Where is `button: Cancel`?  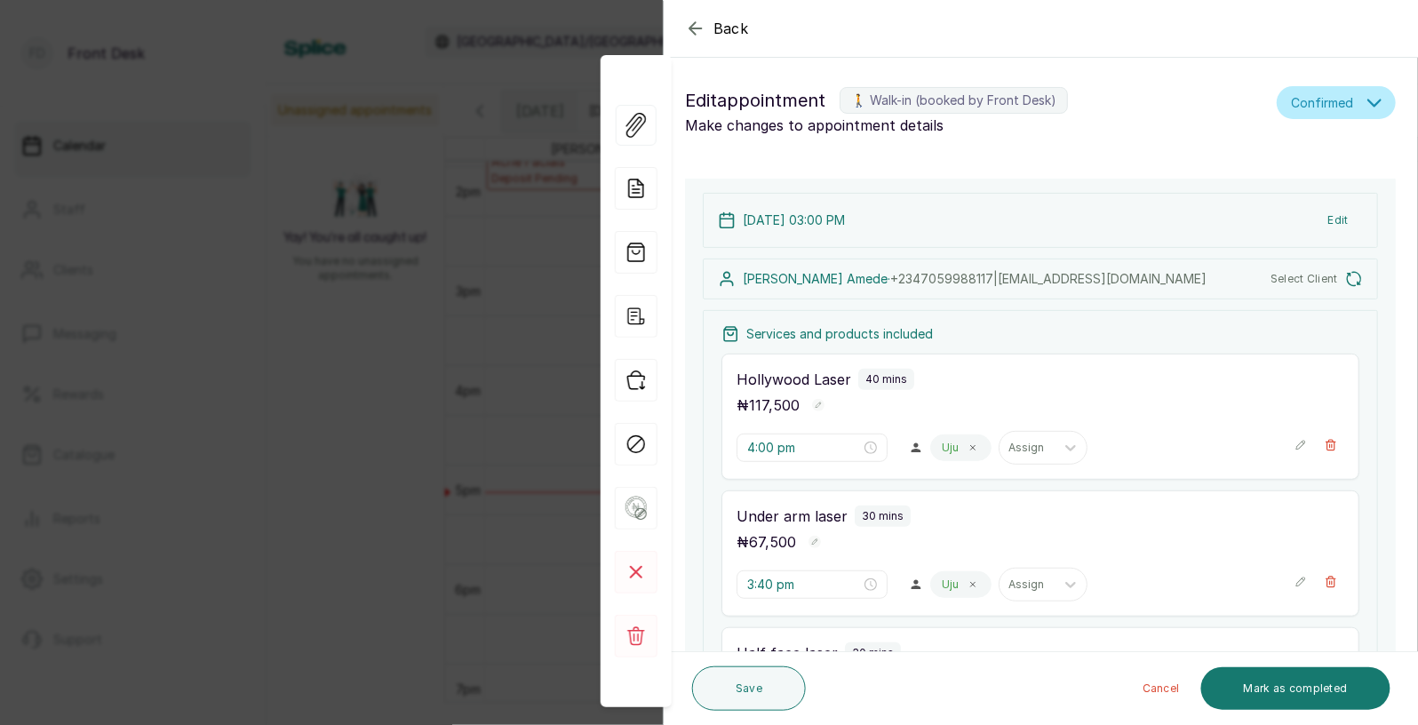 button: Cancel is located at coordinates (1162, 689).